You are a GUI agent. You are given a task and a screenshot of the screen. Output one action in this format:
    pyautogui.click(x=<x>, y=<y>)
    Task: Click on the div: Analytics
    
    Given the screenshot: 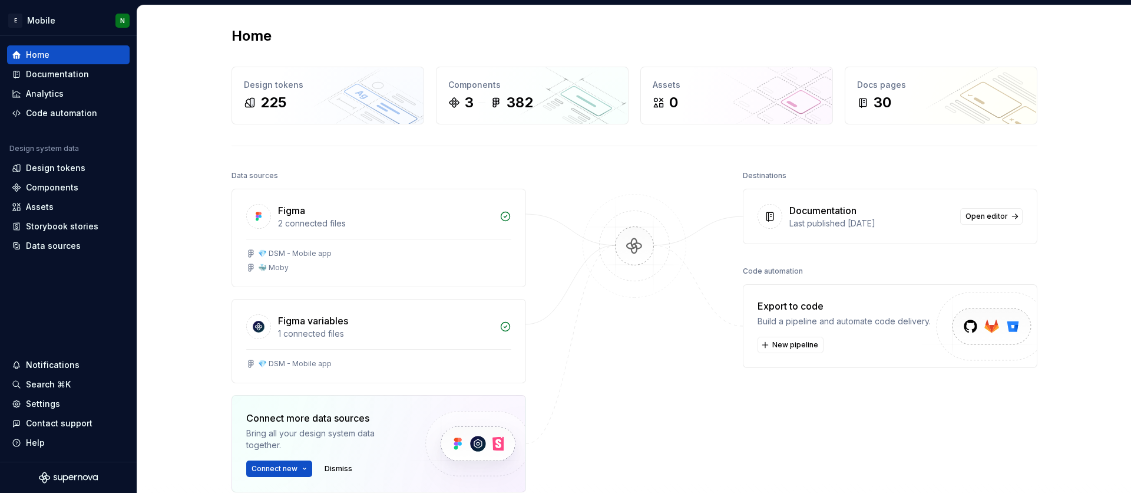 What is the action you would take?
    pyautogui.click(x=45, y=94)
    